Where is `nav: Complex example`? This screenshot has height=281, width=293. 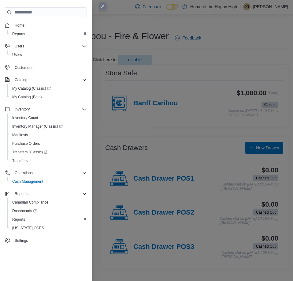 nav: Complex example is located at coordinates (46, 132).